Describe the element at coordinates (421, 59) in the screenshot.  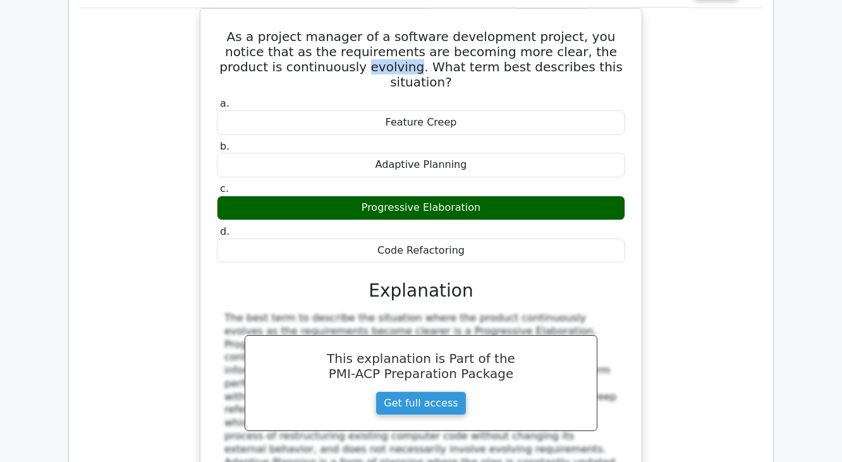
I see `h5: As a project manager of a software development project, you notice that as the requirements are b...` at that location.